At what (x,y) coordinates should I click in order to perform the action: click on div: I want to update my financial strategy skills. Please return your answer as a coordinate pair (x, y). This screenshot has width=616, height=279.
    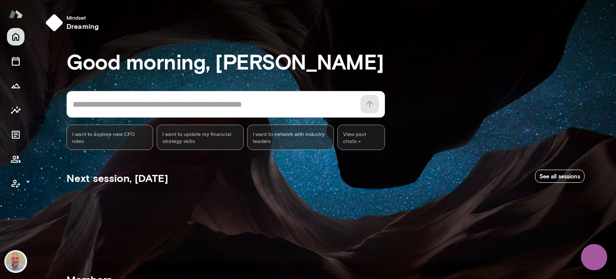
    Looking at the image, I should click on (200, 137).